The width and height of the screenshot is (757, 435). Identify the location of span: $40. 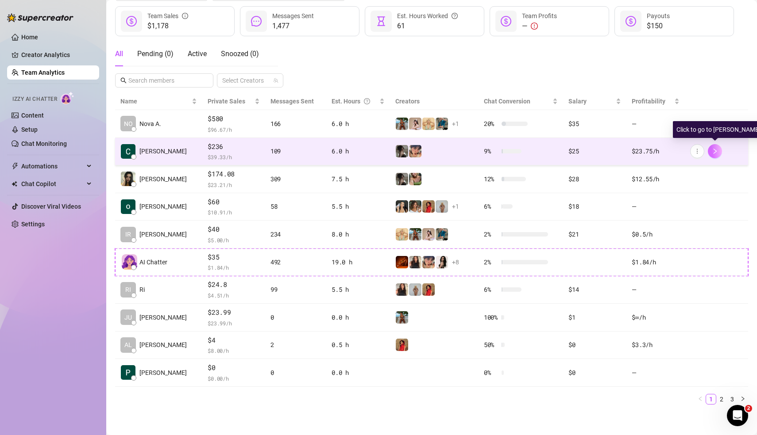
(234, 230).